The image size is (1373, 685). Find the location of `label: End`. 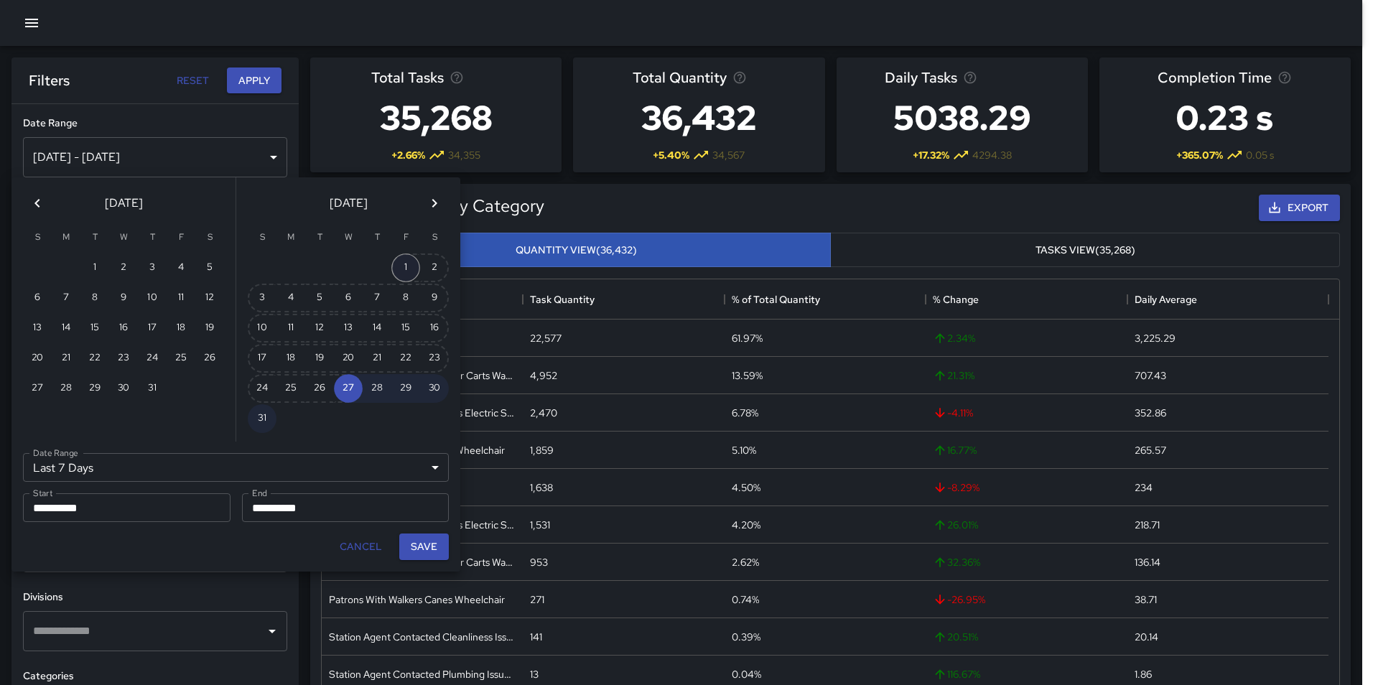

label: End is located at coordinates (259, 493).